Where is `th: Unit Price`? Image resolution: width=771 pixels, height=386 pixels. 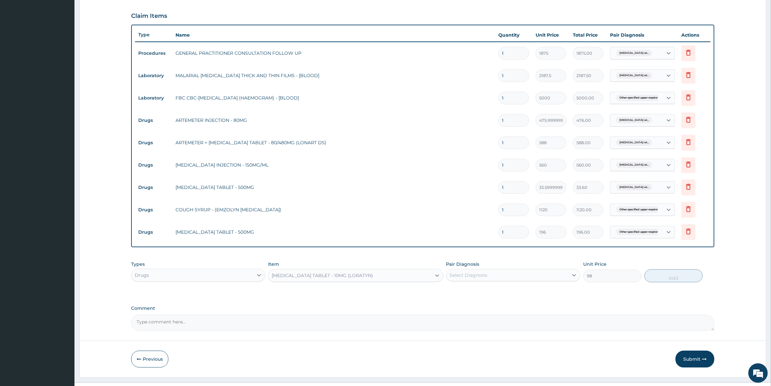
th: Unit Price is located at coordinates (551, 35).